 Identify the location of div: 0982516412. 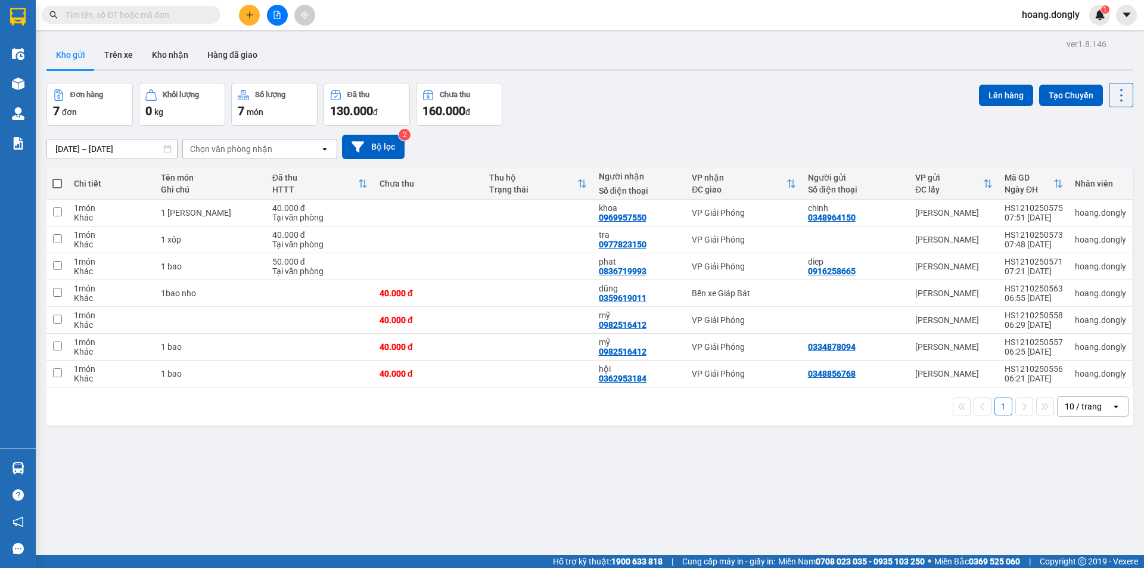
(622, 325).